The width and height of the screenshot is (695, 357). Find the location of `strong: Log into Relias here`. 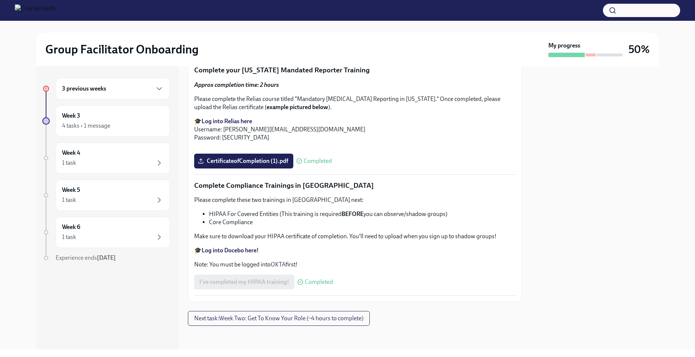

strong: Log into Relias here is located at coordinates (227, 121).